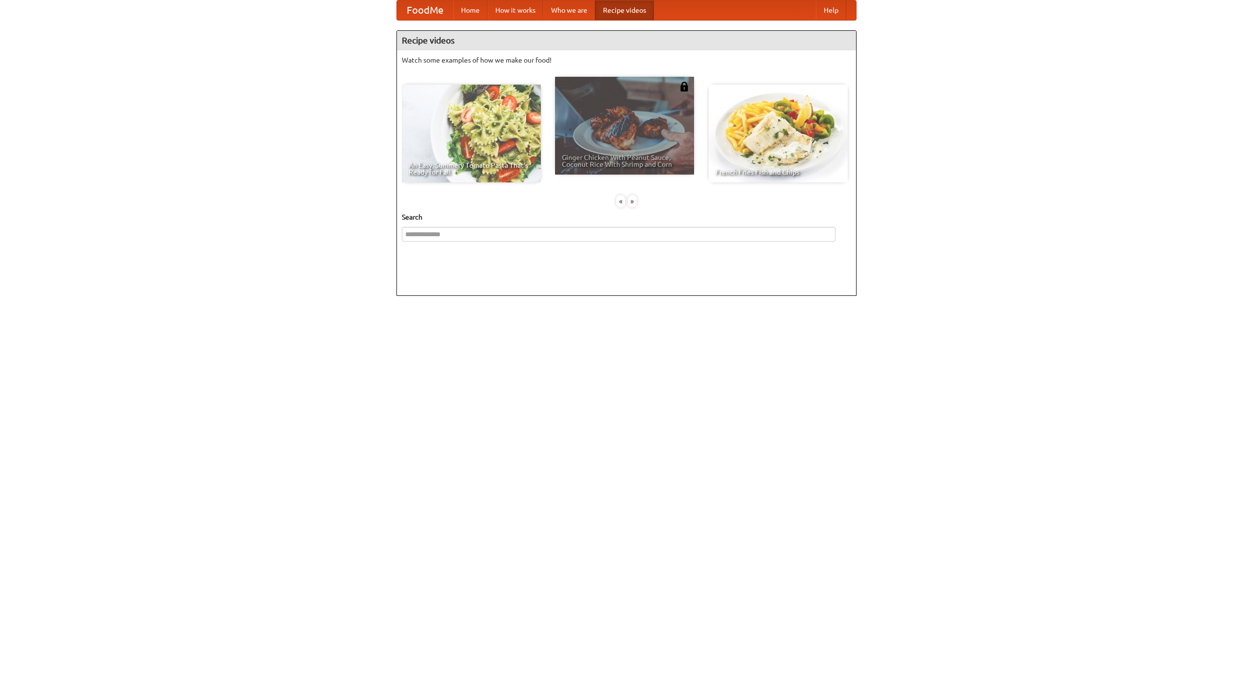  I want to click on span: French Fries Fish and Chips, so click(778, 172).